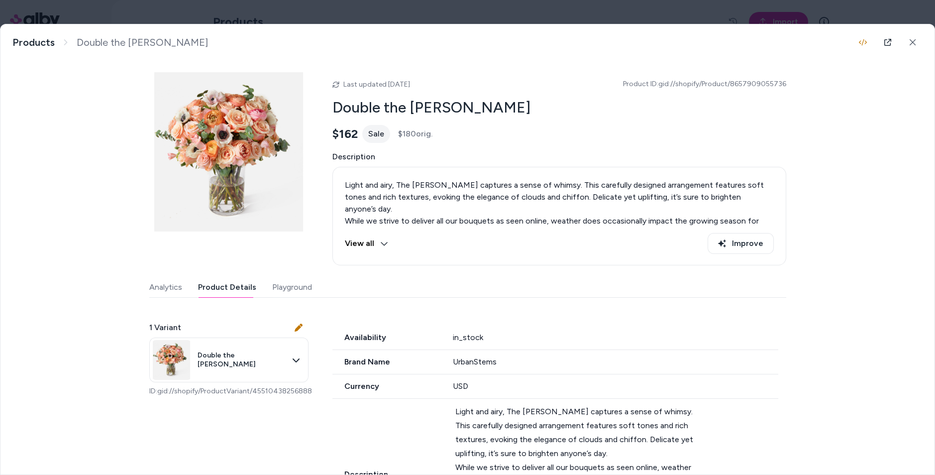  Describe the element at coordinates (615, 386) in the screenshot. I see `div: USD` at that location.